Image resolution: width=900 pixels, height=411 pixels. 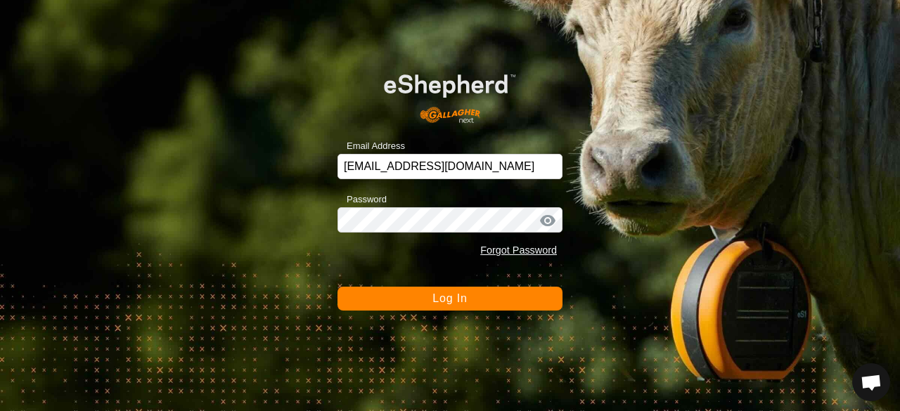 I want to click on a: Forgot Password, so click(x=518, y=250).